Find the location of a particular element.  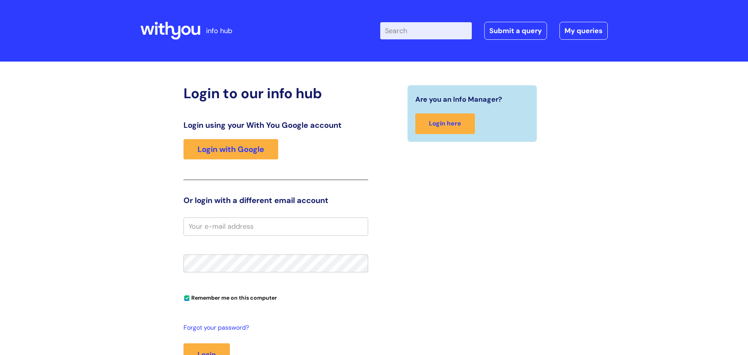

p: info hub is located at coordinates (219, 31).